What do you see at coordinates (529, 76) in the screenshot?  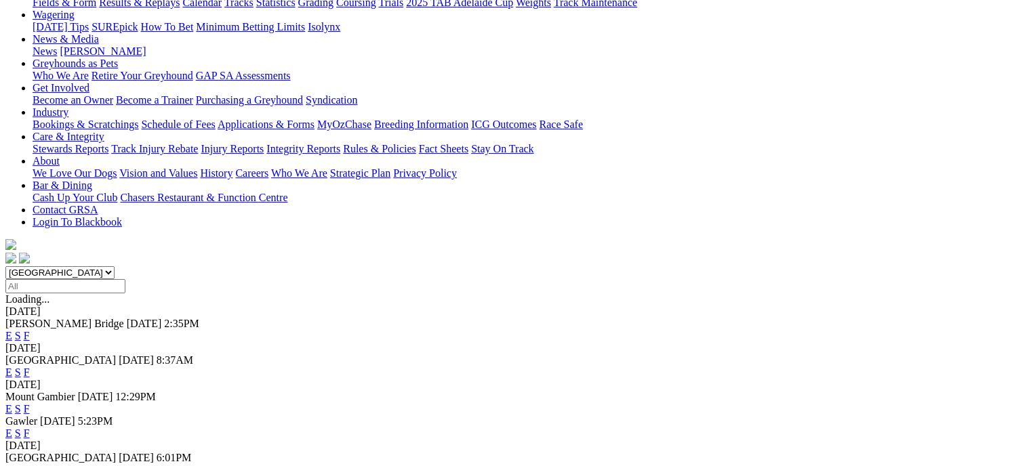 I see `div: Greyhounds as Pets` at bounding box center [529, 76].